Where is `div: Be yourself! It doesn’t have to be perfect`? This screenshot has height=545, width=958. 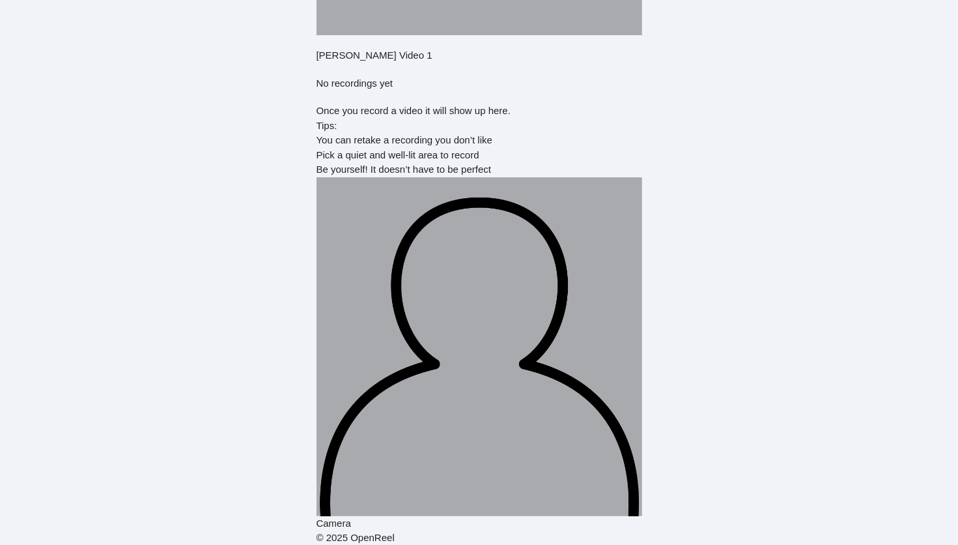
div: Be yourself! It doesn’t have to be perfect is located at coordinates (480, 169).